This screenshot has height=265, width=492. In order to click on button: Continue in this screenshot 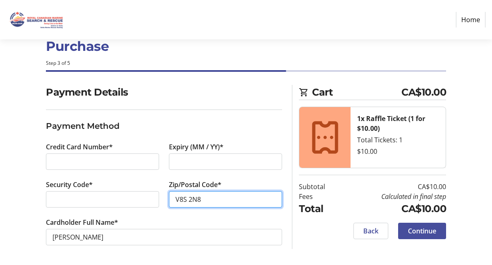, I will do `click(422, 231)`.